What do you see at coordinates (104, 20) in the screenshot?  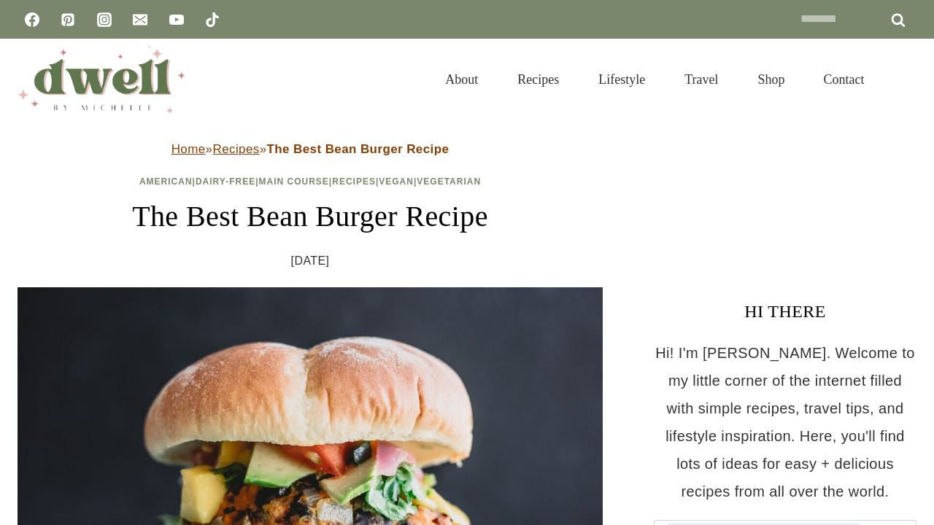 I see `a: Instagram` at bounding box center [104, 20].